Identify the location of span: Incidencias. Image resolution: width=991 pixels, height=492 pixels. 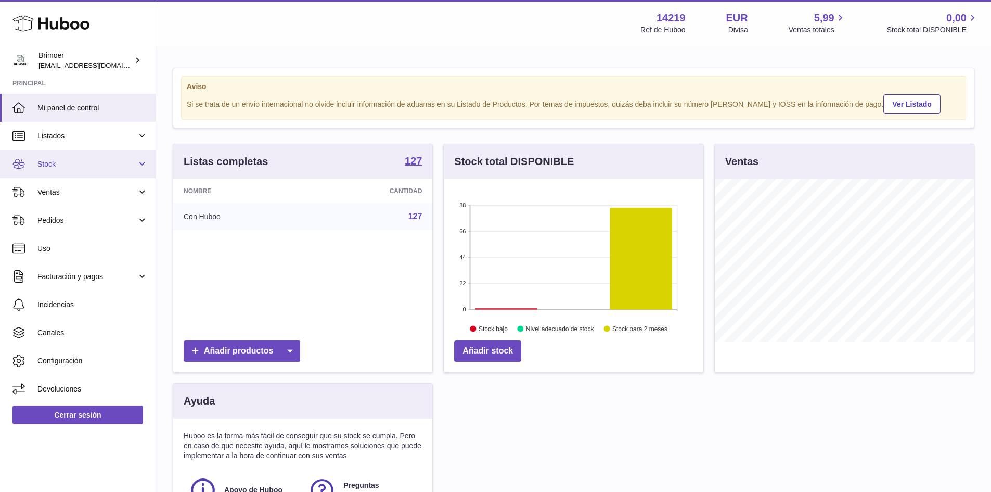
(93, 304).